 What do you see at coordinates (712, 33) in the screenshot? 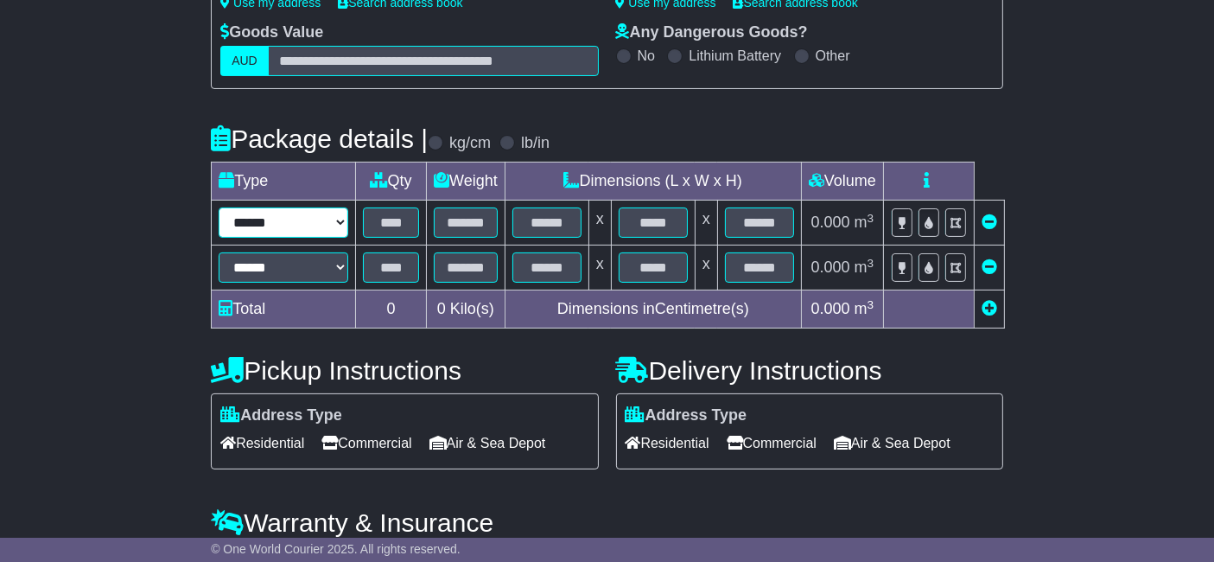
I see `label: Any Dangerous Goods?` at bounding box center [712, 33].